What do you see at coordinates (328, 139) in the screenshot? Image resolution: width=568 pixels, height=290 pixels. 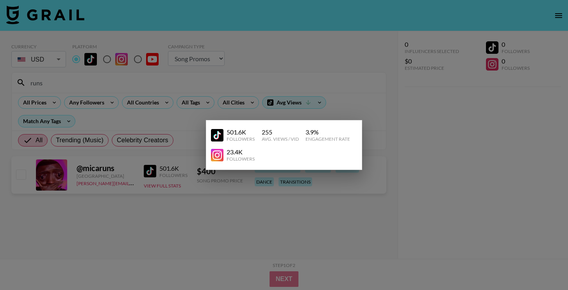 I see `div: Engagement Rate` at bounding box center [328, 139].